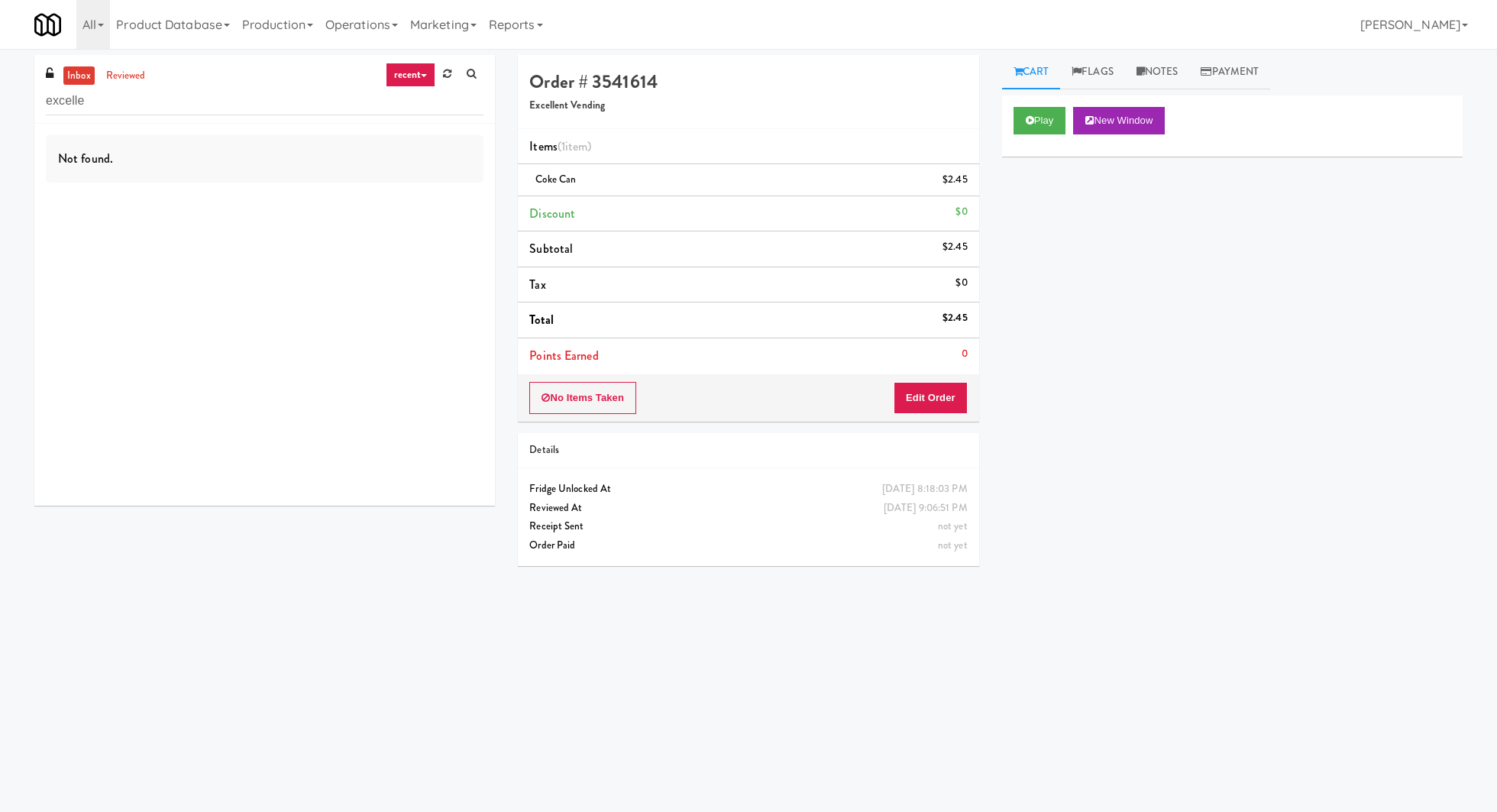  Describe the element at coordinates (537, 284) in the screenshot. I see `span: Tax` at that location.